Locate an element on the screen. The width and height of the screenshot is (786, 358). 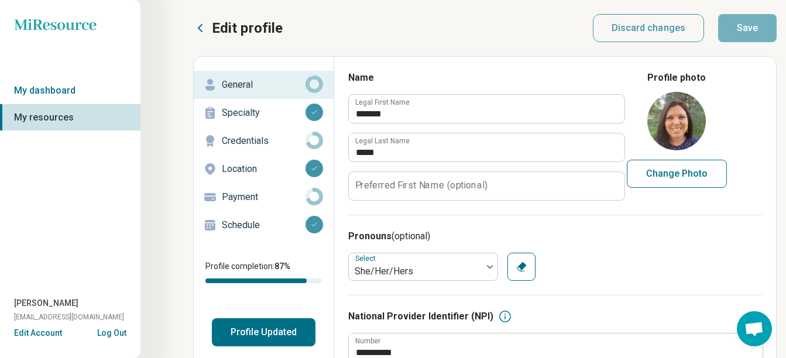
label: Preferred First Name (optional) is located at coordinates (422, 186).